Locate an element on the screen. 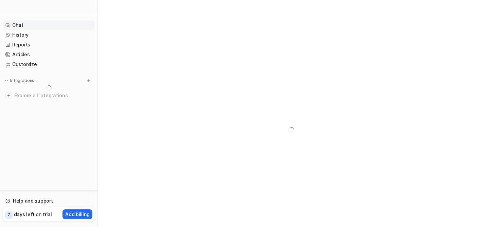 Image resolution: width=484 pixels, height=227 pixels. a: Chat is located at coordinates (49, 25).